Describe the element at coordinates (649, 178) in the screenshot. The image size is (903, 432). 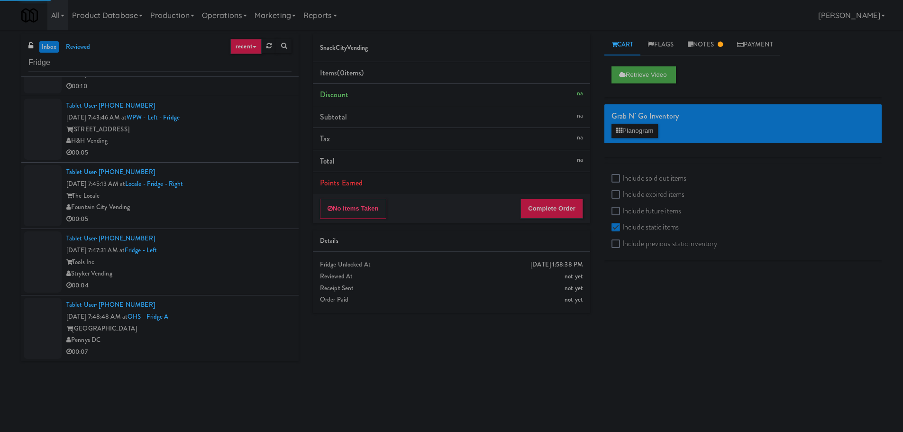
I see `label: Include sold out items` at that location.